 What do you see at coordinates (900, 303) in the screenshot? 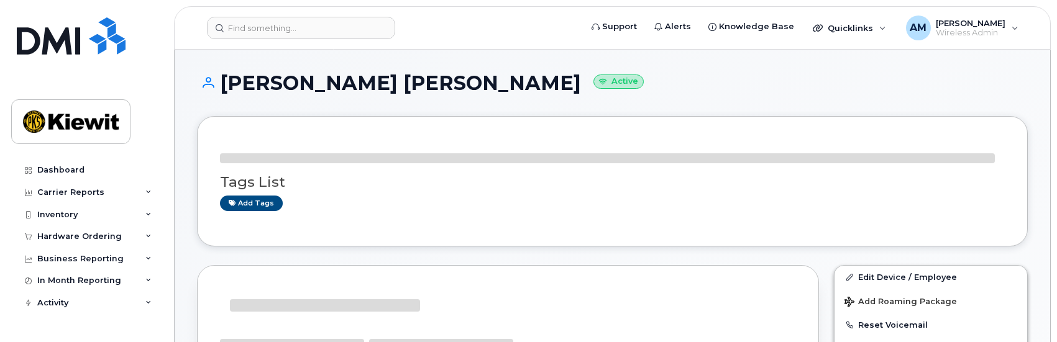
I see `span: Add Roaming Package` at bounding box center [900, 303].